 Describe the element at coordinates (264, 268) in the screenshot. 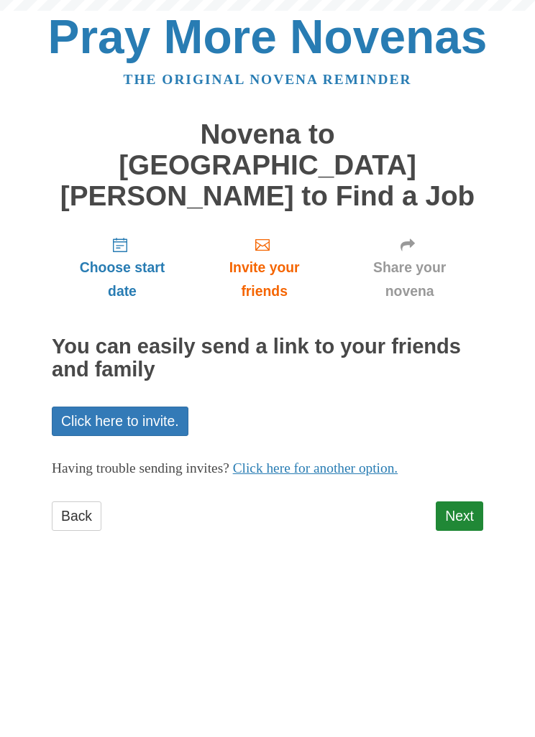

I see `a: Invite your friends` at that location.